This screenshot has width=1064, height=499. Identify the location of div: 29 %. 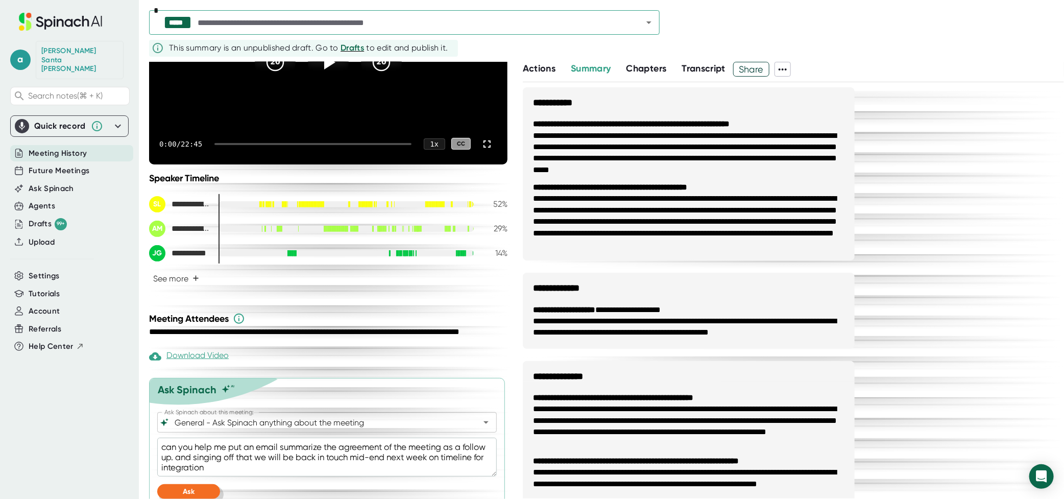
(495, 228).